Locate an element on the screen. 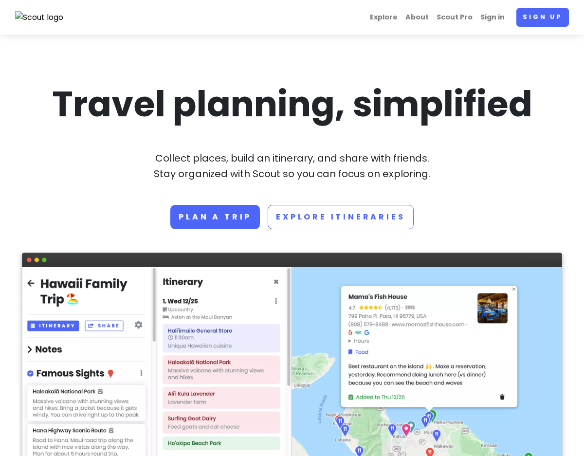 This screenshot has height=456, width=584. a: Scout Pro is located at coordinates (455, 17).